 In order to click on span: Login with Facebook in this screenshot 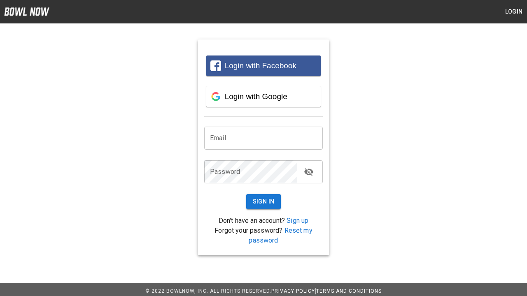, I will do `click(260, 65)`.